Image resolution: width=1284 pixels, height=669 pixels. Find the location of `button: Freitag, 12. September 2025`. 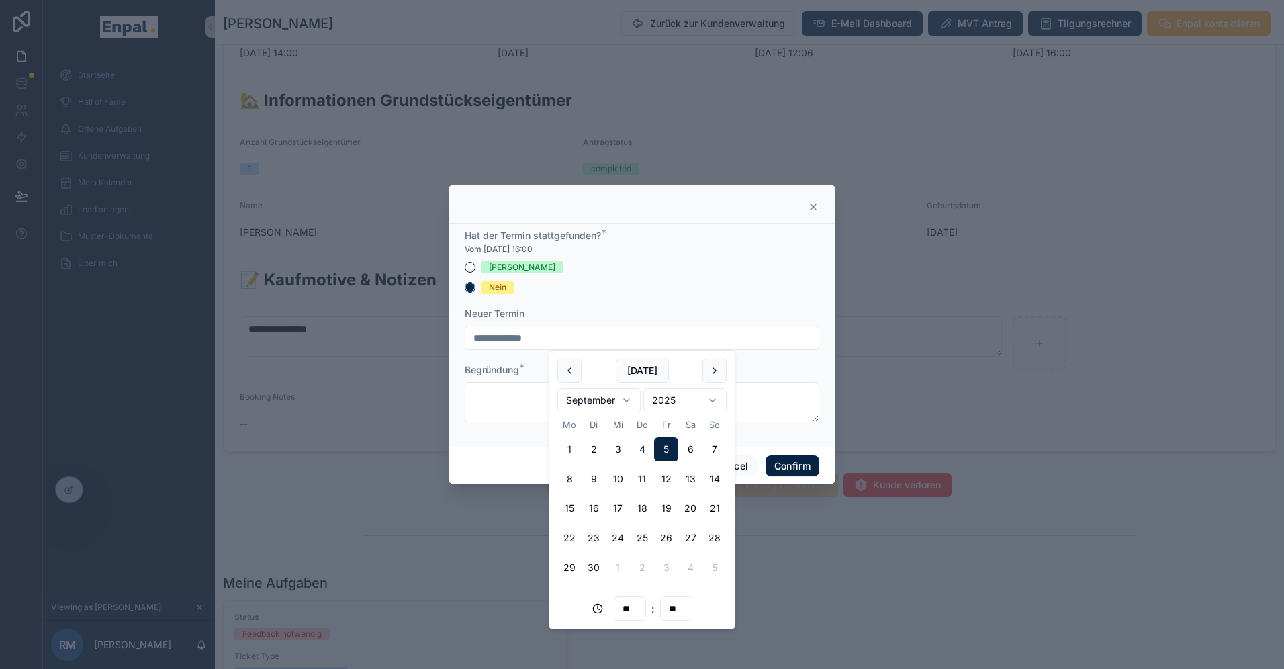

button: Freitag, 12. September 2025 is located at coordinates (666, 479).